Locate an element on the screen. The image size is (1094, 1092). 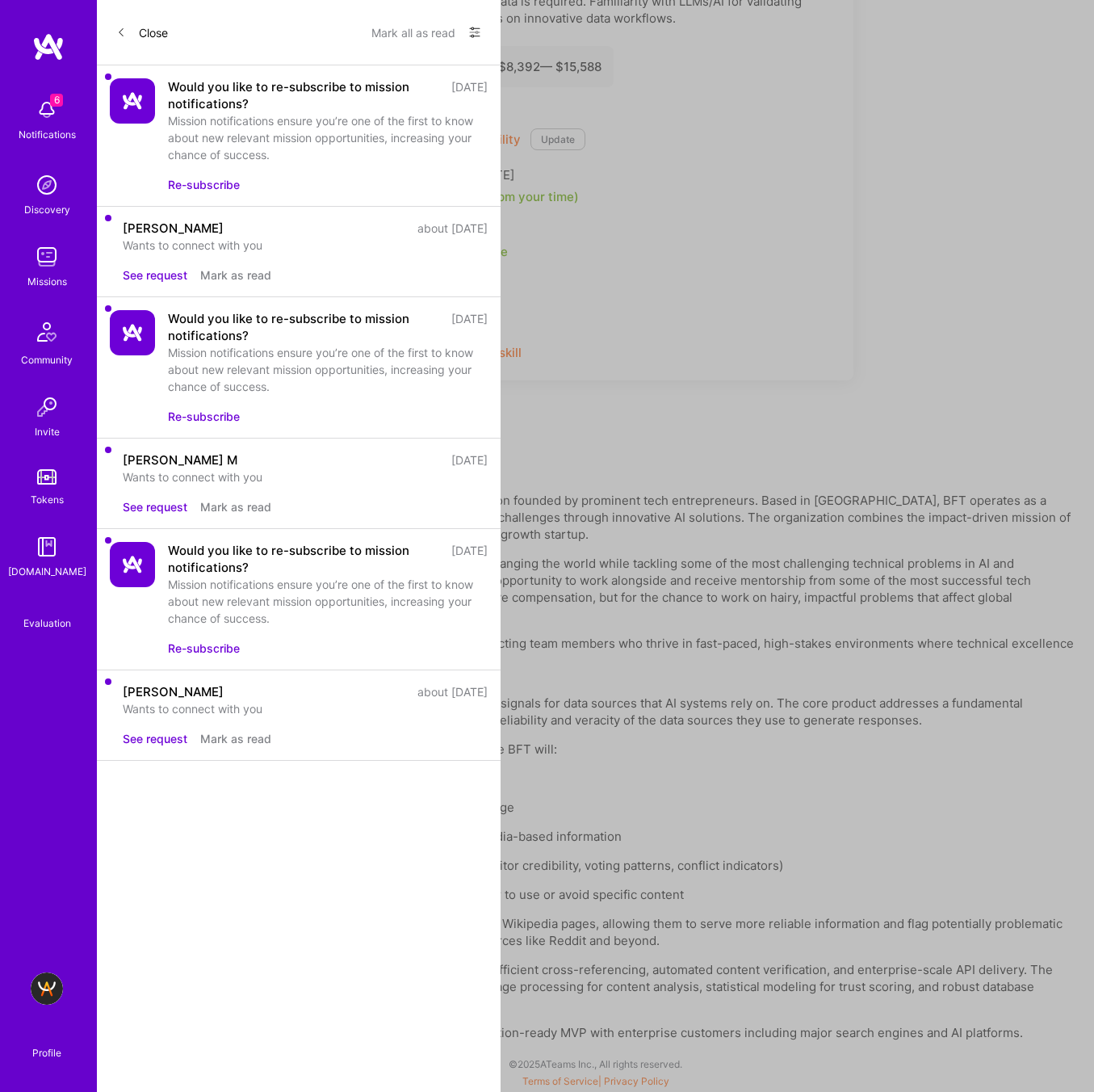
a: A.Team - Grow A.Team's Community & Demand is located at coordinates (47, 989).